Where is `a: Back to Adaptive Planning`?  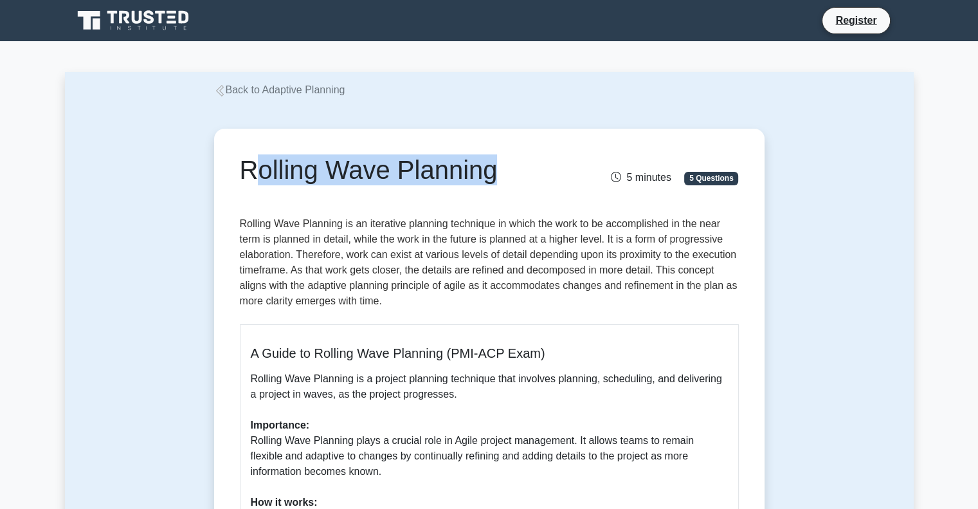 a: Back to Adaptive Planning is located at coordinates (280, 89).